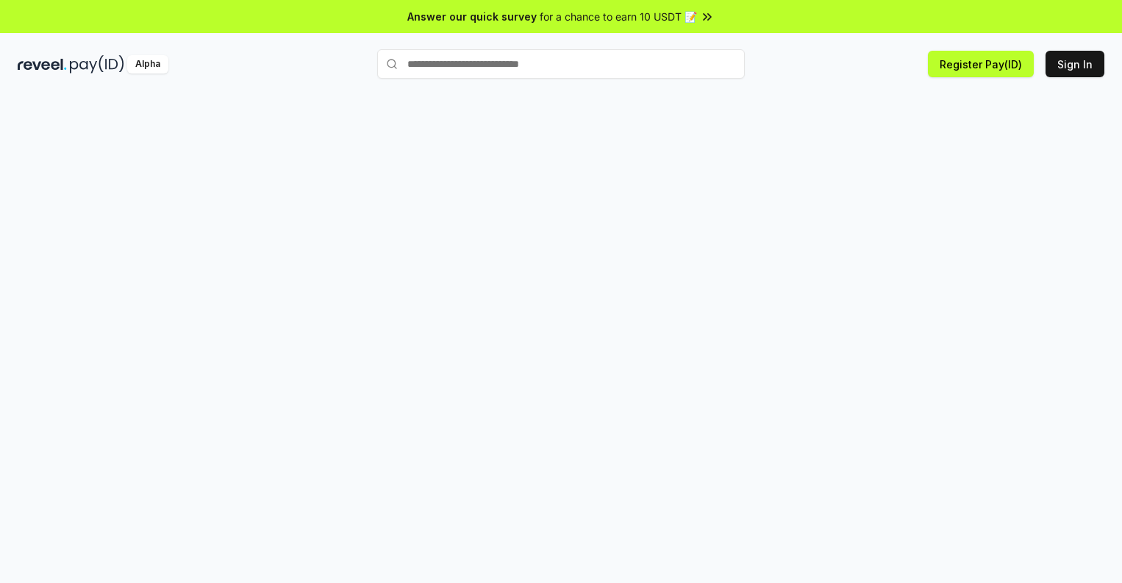 The width and height of the screenshot is (1122, 583). What do you see at coordinates (981, 64) in the screenshot?
I see `button: Register Pay(ID)` at bounding box center [981, 64].